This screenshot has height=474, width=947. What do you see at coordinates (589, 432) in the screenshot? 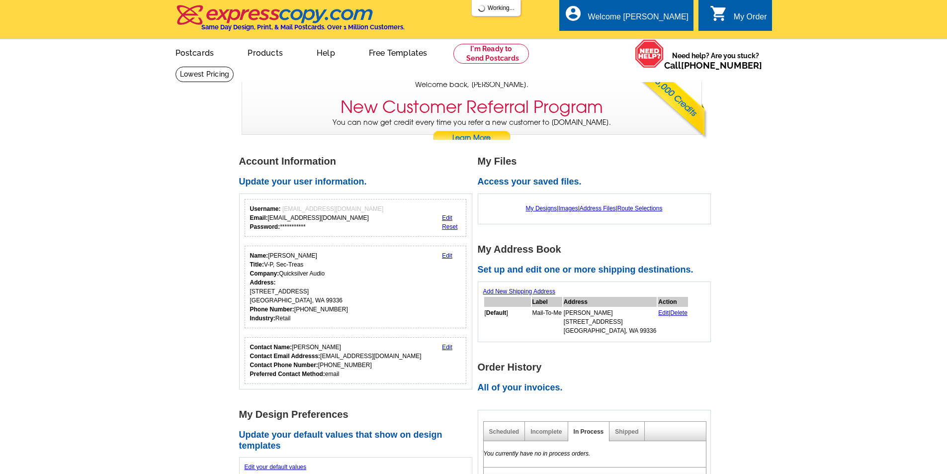
I see `a: In Process` at bounding box center [589, 432].